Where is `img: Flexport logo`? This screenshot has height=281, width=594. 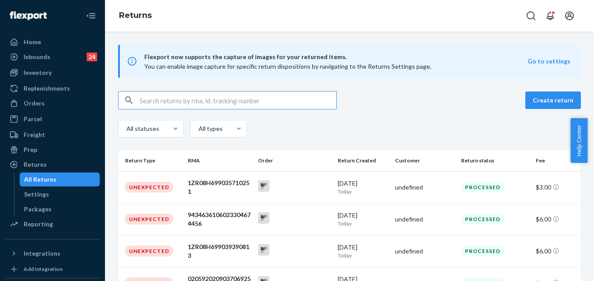 img: Flexport logo is located at coordinates (28, 16).